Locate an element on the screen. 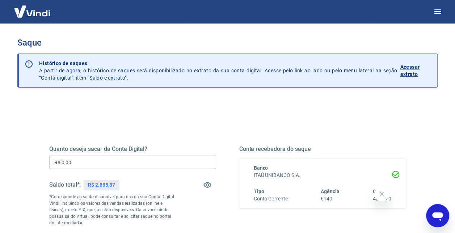  a: Acessar extrato is located at coordinates (416, 71).